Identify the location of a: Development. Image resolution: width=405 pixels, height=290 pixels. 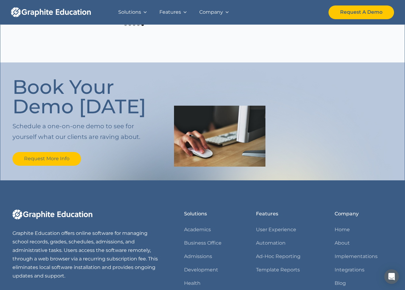
(201, 270).